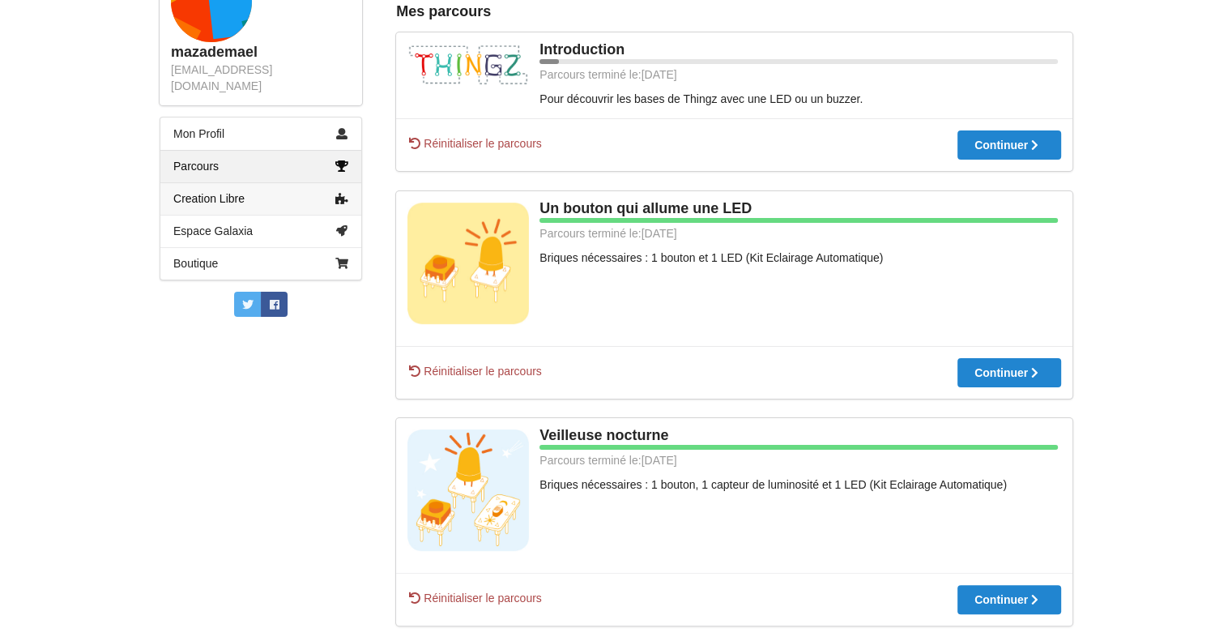  What do you see at coordinates (261, 166) in the screenshot?
I see `a: Parcours` at bounding box center [261, 166].